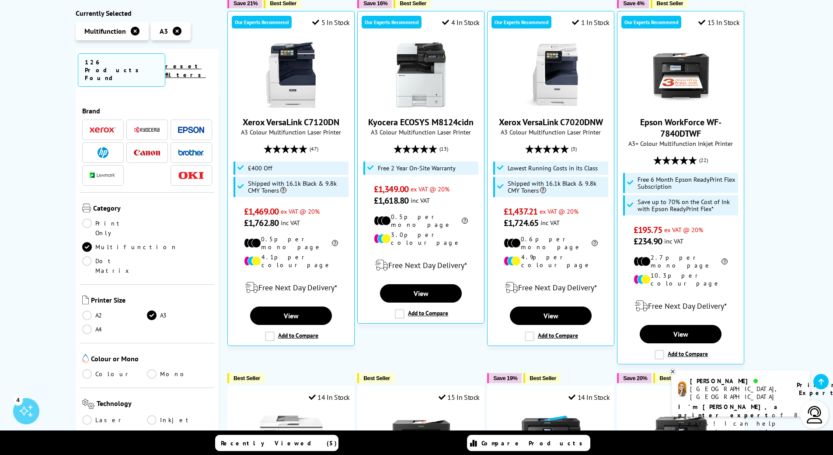 Image resolution: width=833 pixels, height=455 pixels. What do you see at coordinates (815, 414) in the screenshot?
I see `img: user-headset-light.svg` at bounding box center [815, 414].